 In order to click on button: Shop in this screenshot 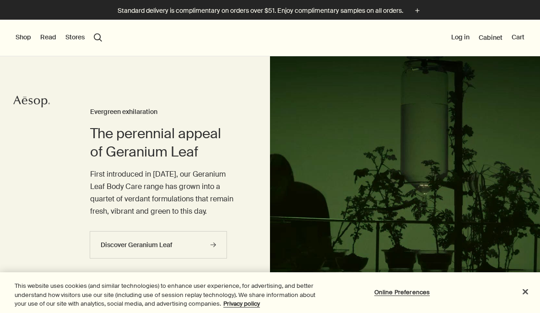, I will do `click(23, 38)`.